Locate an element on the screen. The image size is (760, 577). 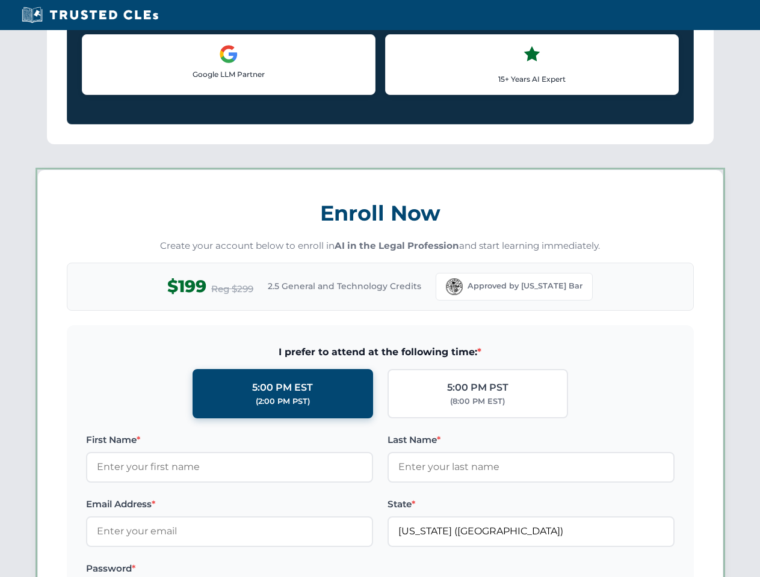
span: 2.5 General and Technology Credits is located at coordinates (344, 286).